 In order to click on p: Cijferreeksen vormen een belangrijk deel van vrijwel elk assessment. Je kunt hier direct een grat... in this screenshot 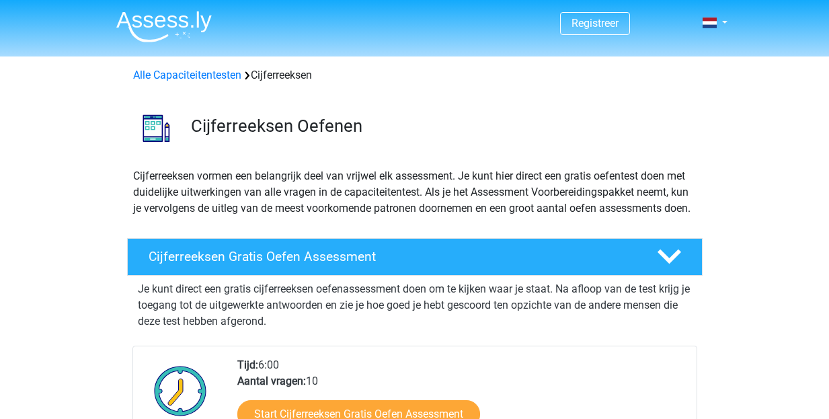, I will do `click(415, 192)`.